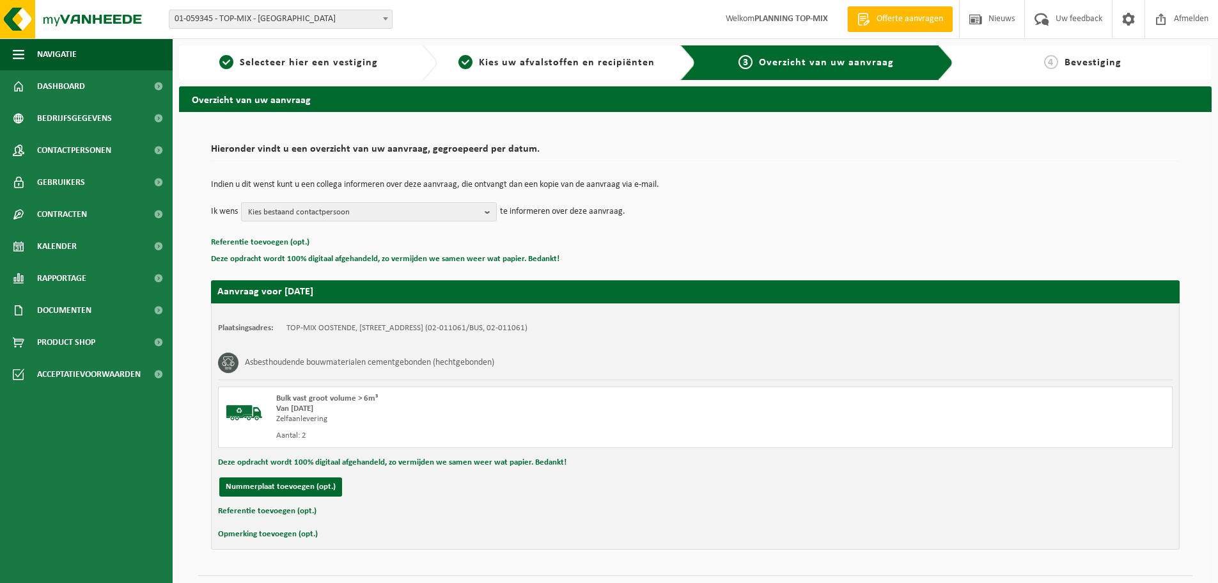 Image resolution: width=1218 pixels, height=583 pixels. Describe the element at coordinates (57, 246) in the screenshot. I see `span: Kalender` at that location.